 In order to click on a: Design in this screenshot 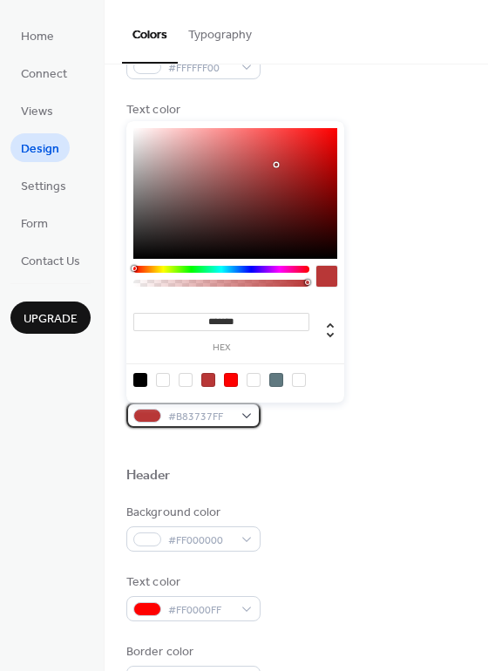, I will do `click(40, 147)`.